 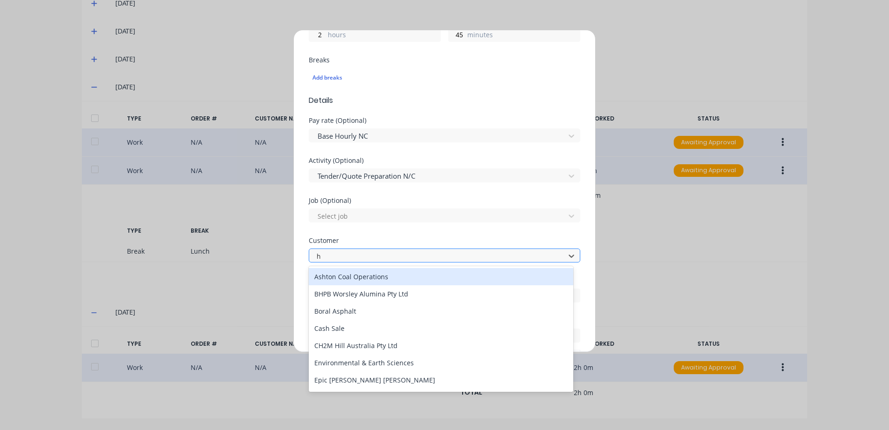 What do you see at coordinates (445, 200) in the screenshot?
I see `div: Job (Optional)` at bounding box center [445, 200].